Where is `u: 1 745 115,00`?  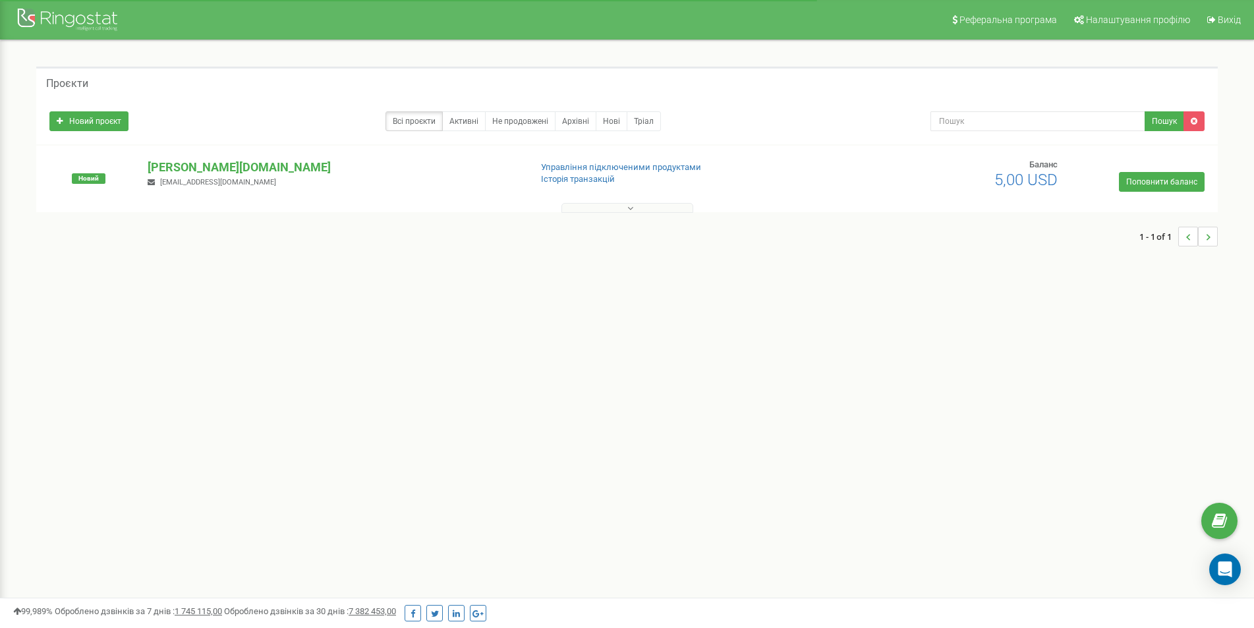
u: 1 745 115,00 is located at coordinates (198, 611).